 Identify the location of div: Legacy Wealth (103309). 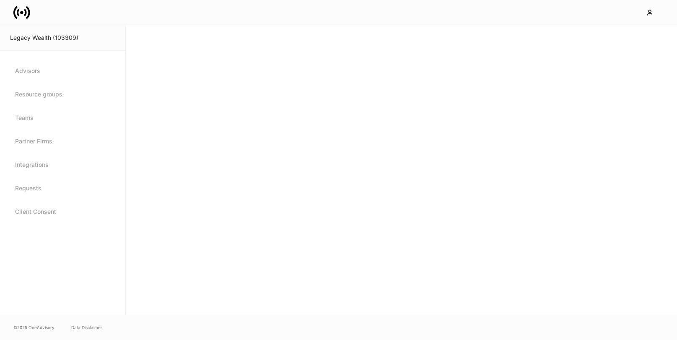
(62, 38).